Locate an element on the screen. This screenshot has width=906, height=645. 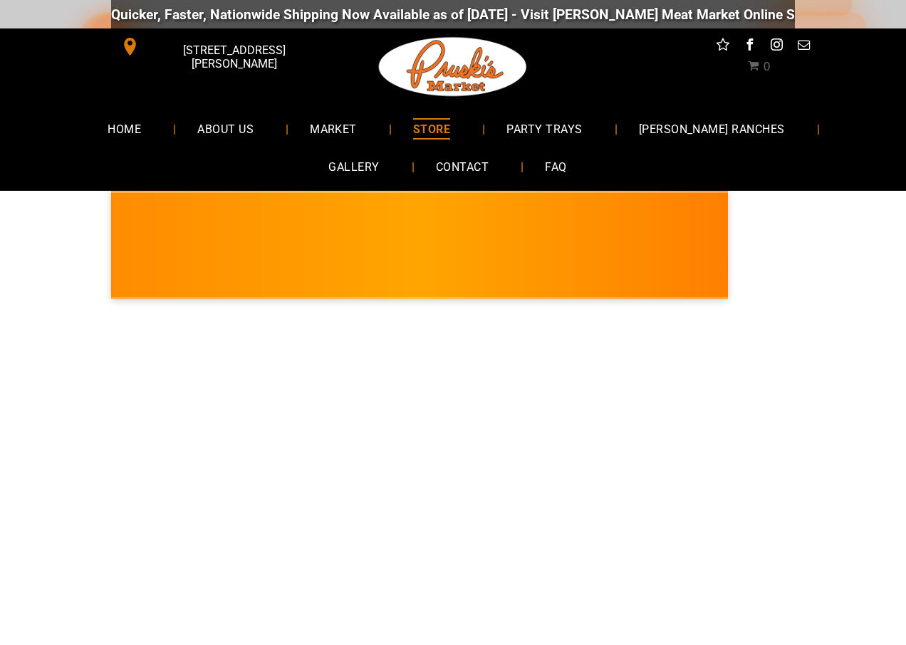
a: GALLERY is located at coordinates (353, 167).